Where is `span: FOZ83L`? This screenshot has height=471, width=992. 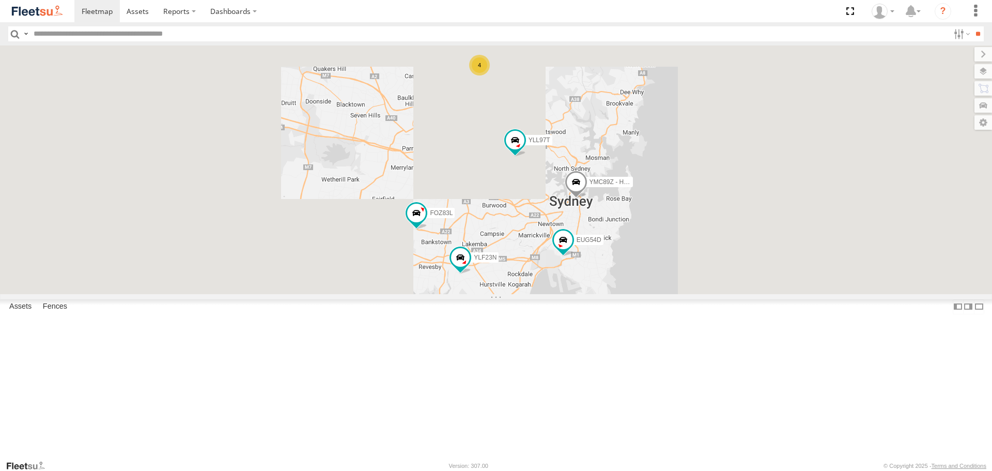 span: FOZ83L is located at coordinates (441, 213).